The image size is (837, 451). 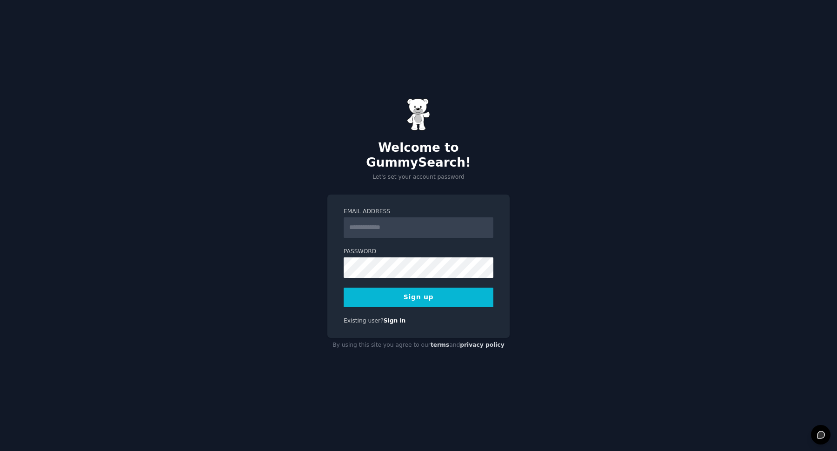 What do you see at coordinates (440, 345) in the screenshot?
I see `a: terms` at bounding box center [440, 345].